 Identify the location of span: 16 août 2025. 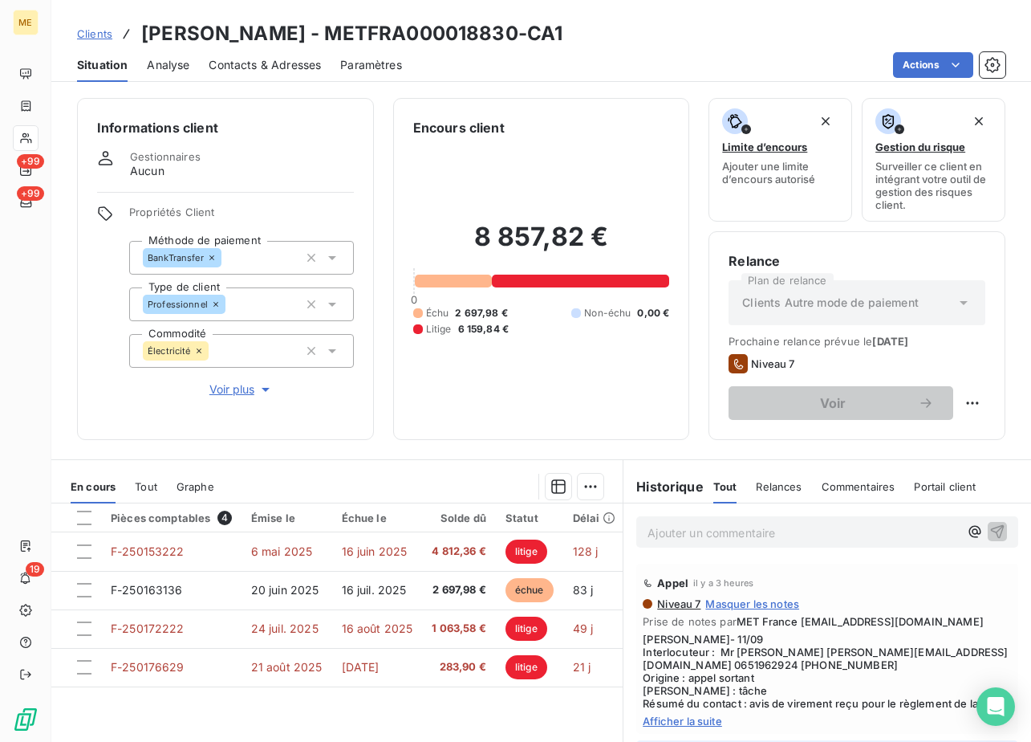
(377, 628).